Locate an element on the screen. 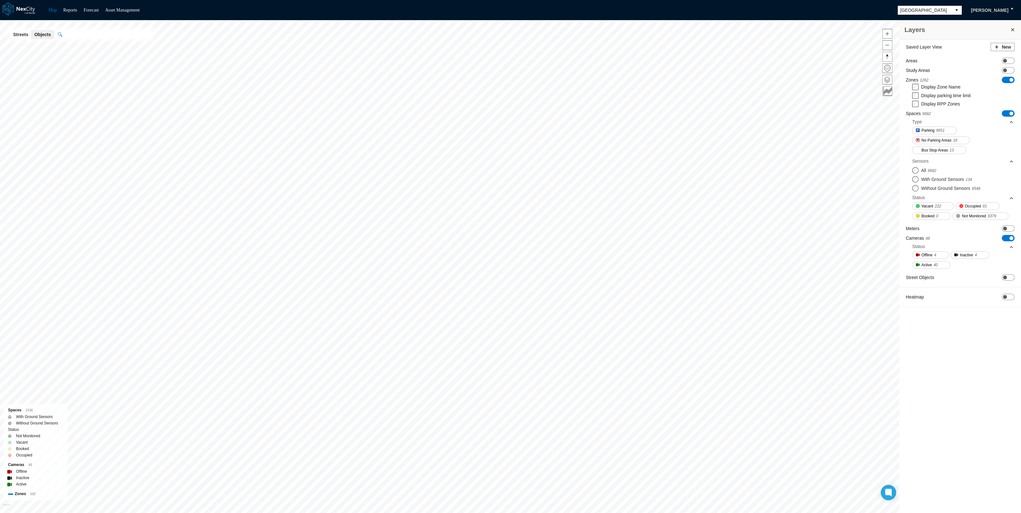  button: Zoom in is located at coordinates (887, 34).